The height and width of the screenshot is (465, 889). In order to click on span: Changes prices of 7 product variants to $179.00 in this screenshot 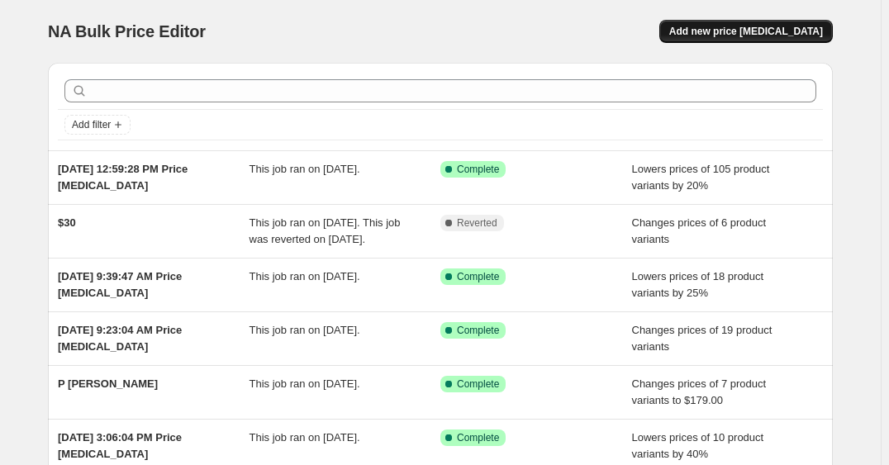, I will do `click(699, 392)`.